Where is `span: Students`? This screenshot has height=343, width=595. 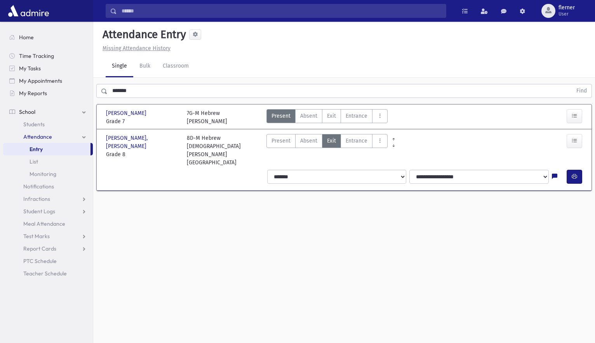
span: Students is located at coordinates (34, 124).